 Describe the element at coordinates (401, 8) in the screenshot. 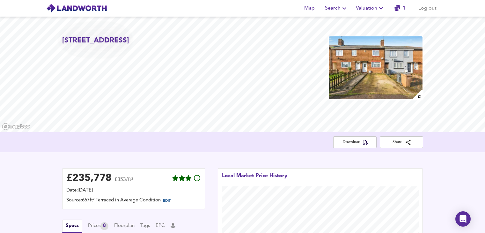

I see `button: 1` at that location.